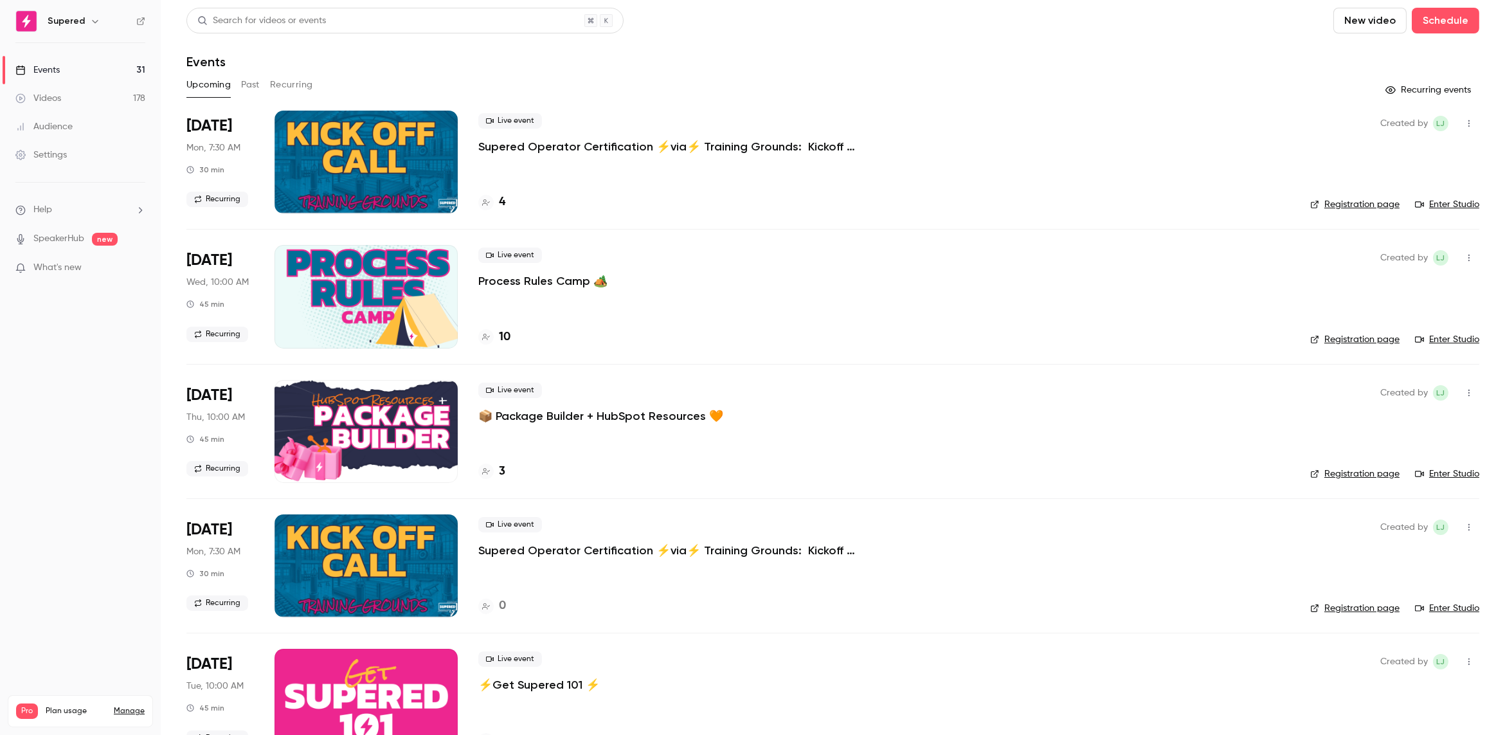 The width and height of the screenshot is (1505, 735). I want to click on a: 10, so click(494, 337).